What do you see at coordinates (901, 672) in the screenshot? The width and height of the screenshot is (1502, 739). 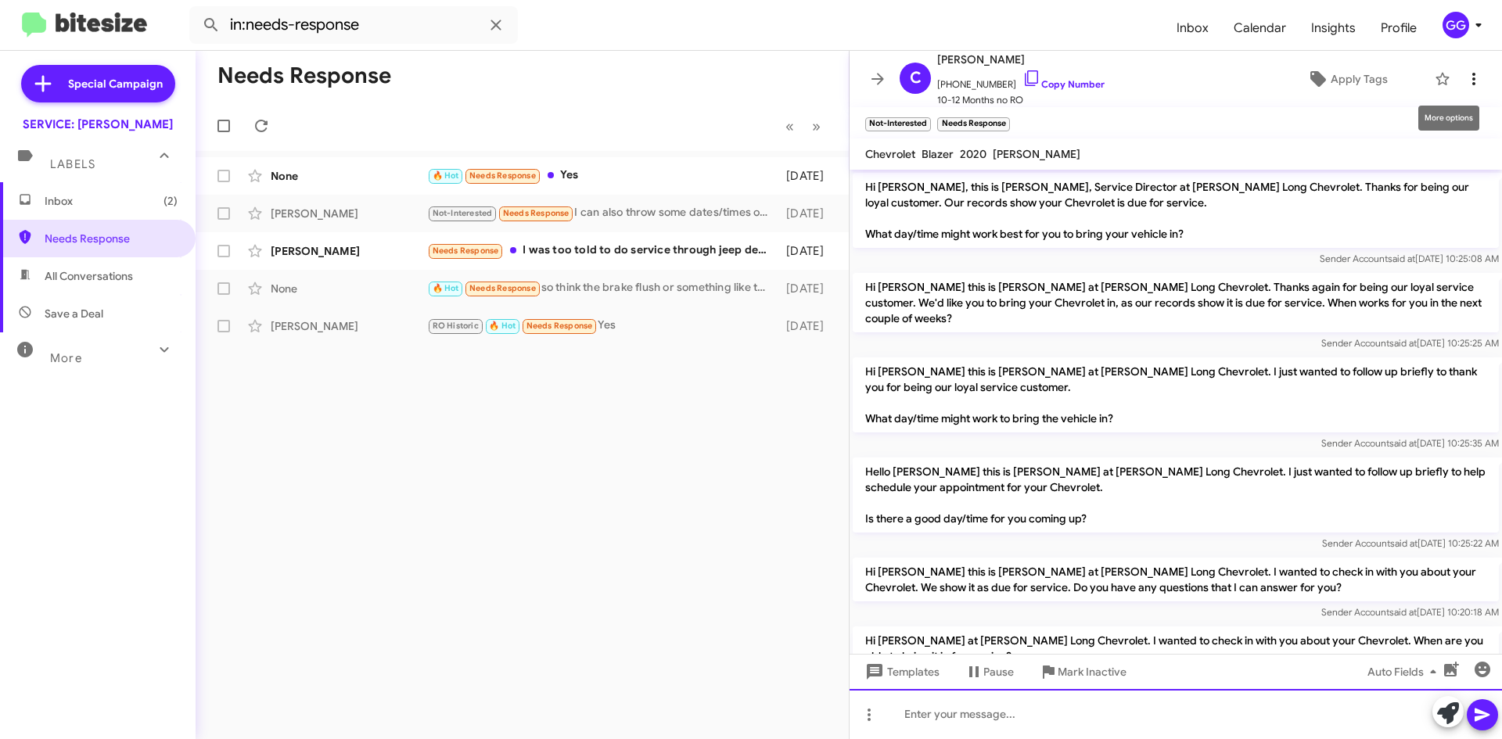 I see `button: Templates` at bounding box center [901, 672].